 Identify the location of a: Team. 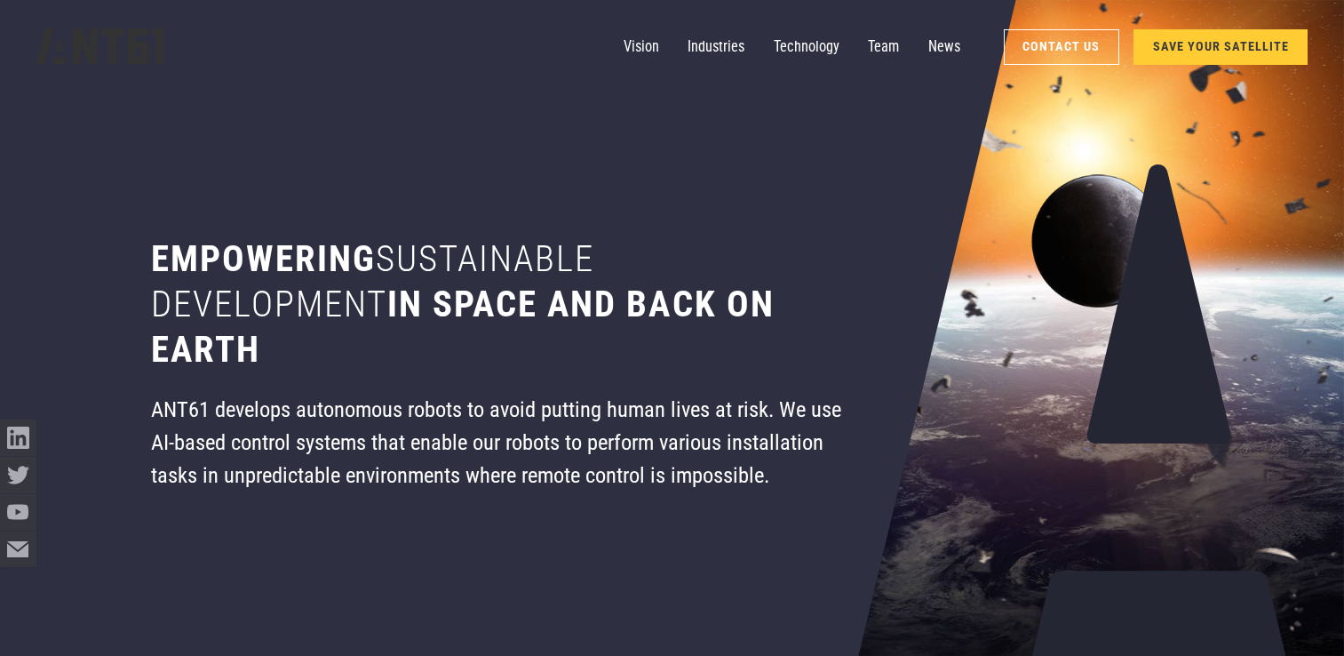
(883, 47).